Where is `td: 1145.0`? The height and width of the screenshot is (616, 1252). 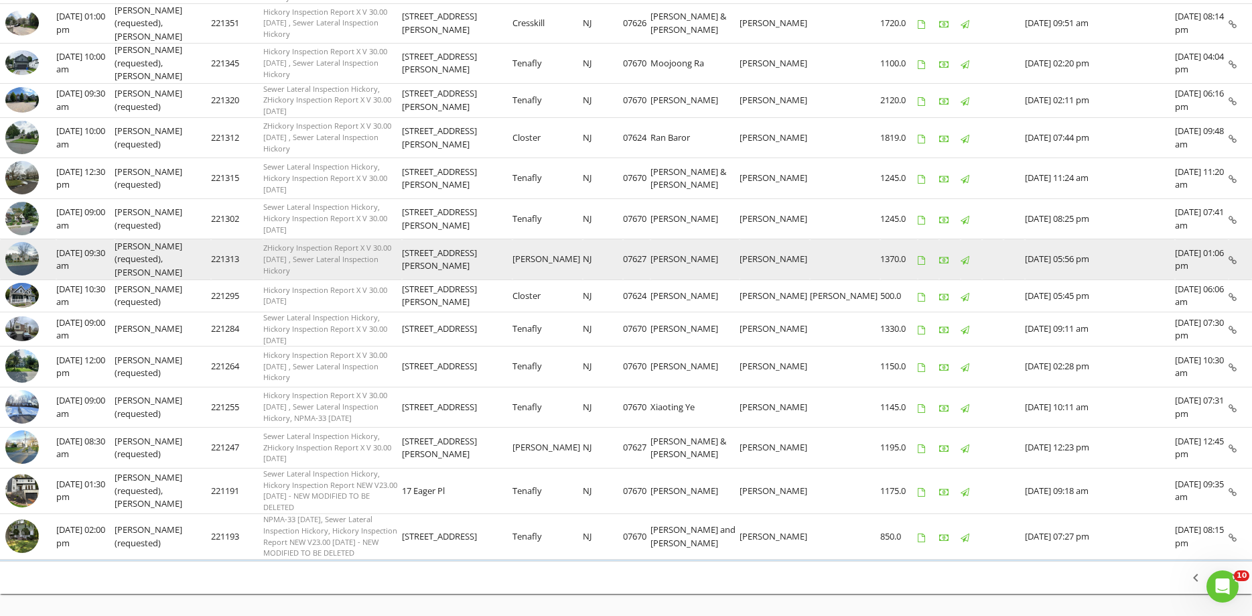
td: 1145.0 is located at coordinates (899, 407).